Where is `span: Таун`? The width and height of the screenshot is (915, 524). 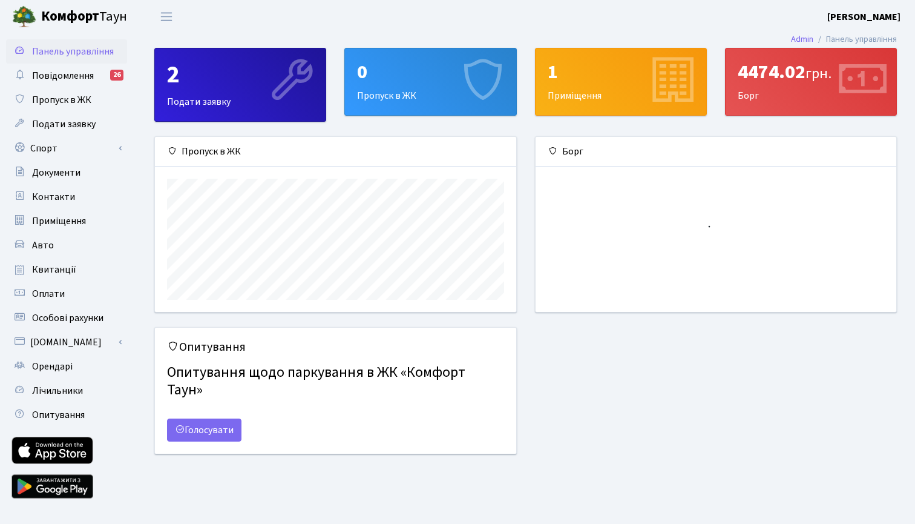
span: Таун is located at coordinates (84, 17).